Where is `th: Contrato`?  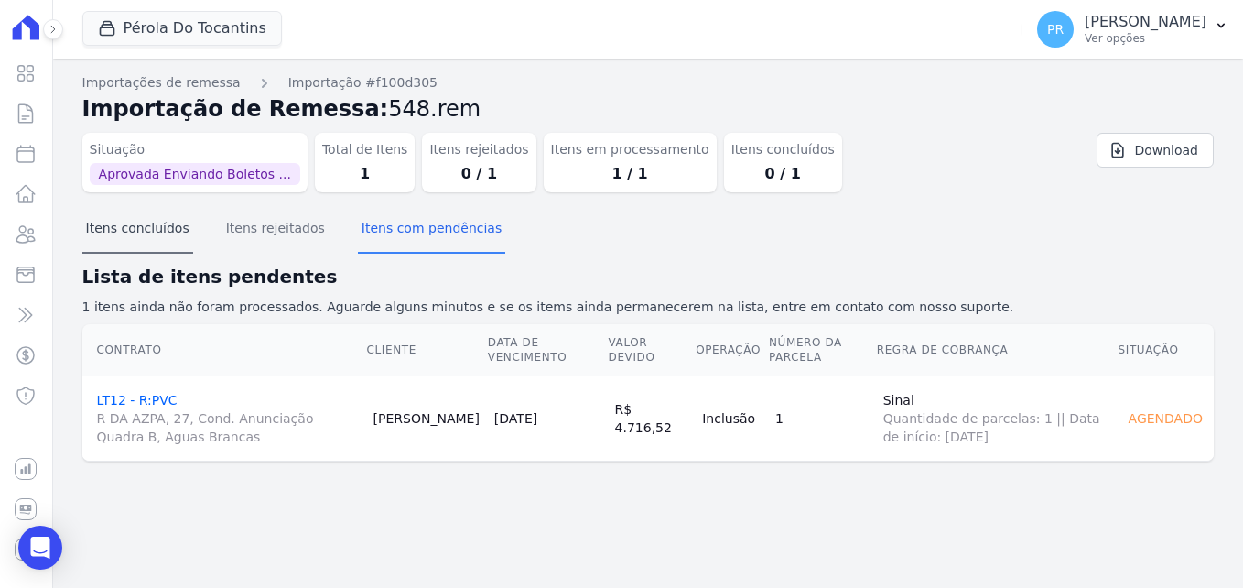
th: Contrato is located at coordinates (224, 350).